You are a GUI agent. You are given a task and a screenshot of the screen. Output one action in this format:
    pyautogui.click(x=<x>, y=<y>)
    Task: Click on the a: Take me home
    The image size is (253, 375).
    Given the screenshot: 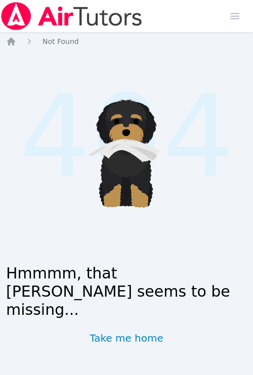 What is the action you would take?
    pyautogui.click(x=126, y=338)
    